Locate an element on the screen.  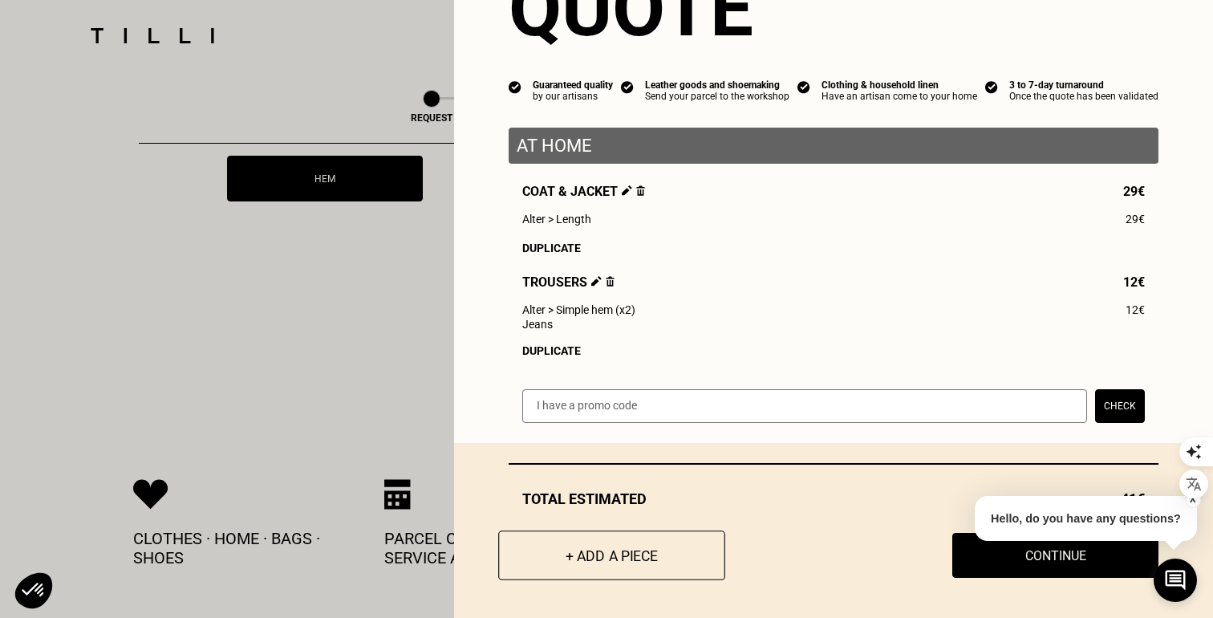
span: Trousers is located at coordinates (568, 282).